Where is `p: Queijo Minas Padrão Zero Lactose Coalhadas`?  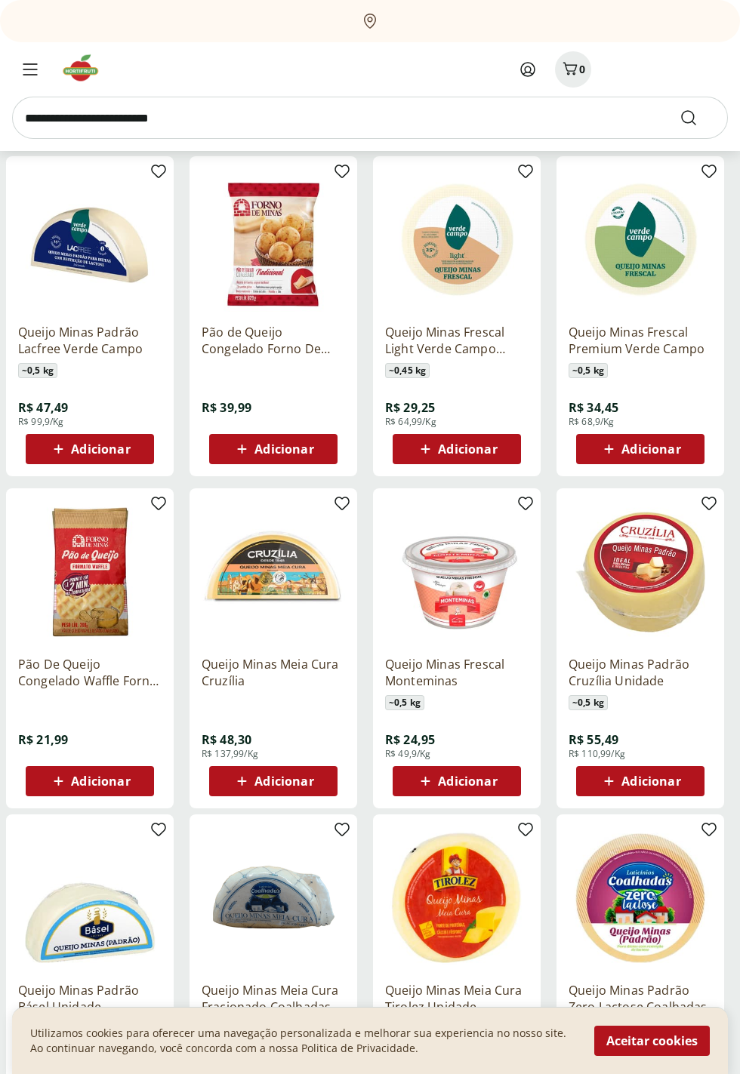 p: Queijo Minas Padrão Zero Lactose Coalhadas is located at coordinates (640, 998).